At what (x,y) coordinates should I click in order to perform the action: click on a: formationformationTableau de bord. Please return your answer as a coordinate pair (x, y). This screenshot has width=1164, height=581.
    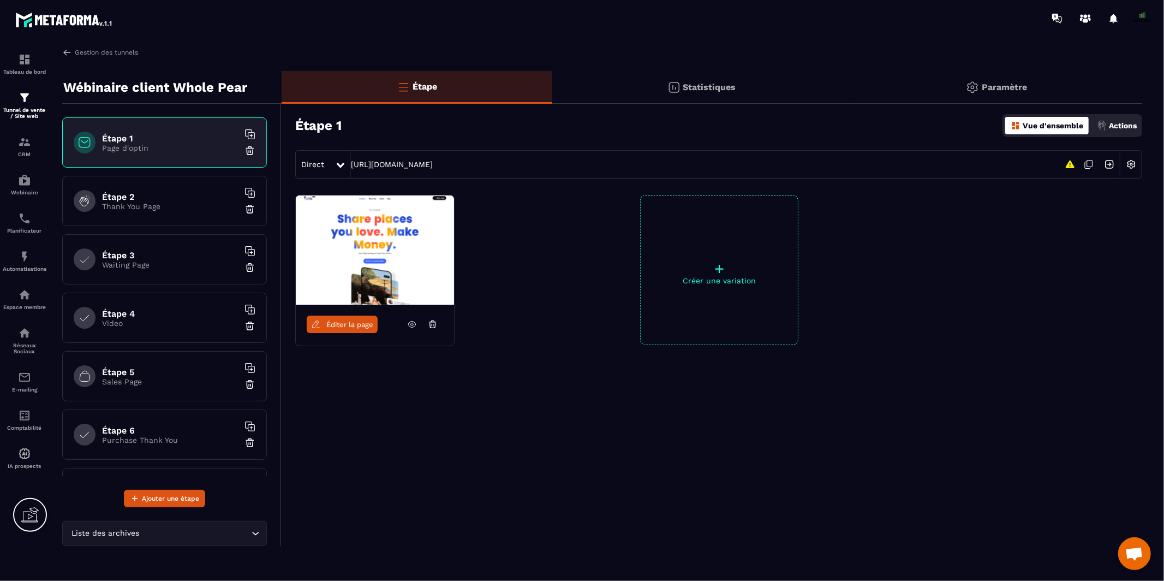
    Looking at the image, I should click on (25, 64).